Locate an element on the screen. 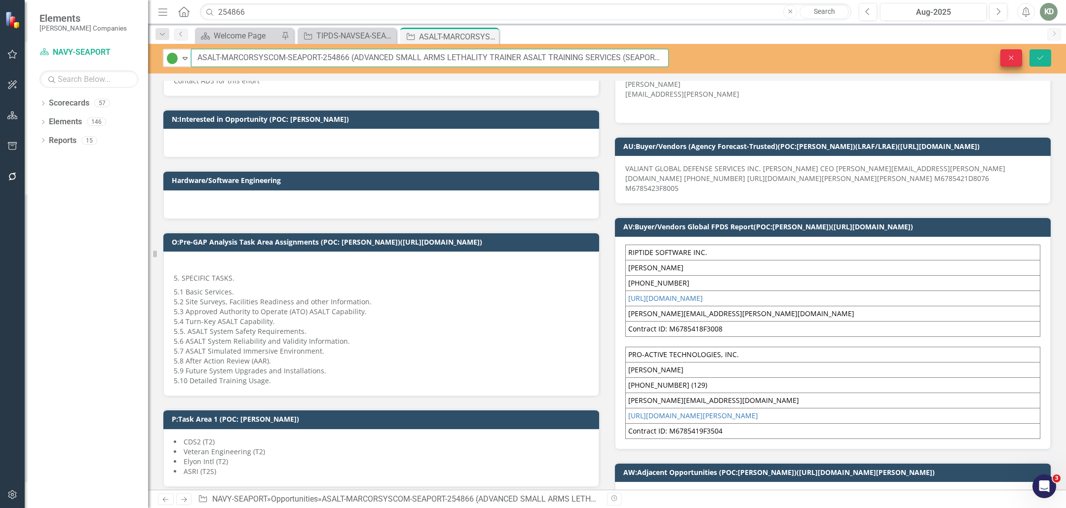 This screenshot has height=508, width=1066. img: website_grey.svg is located at coordinates (20, 30).